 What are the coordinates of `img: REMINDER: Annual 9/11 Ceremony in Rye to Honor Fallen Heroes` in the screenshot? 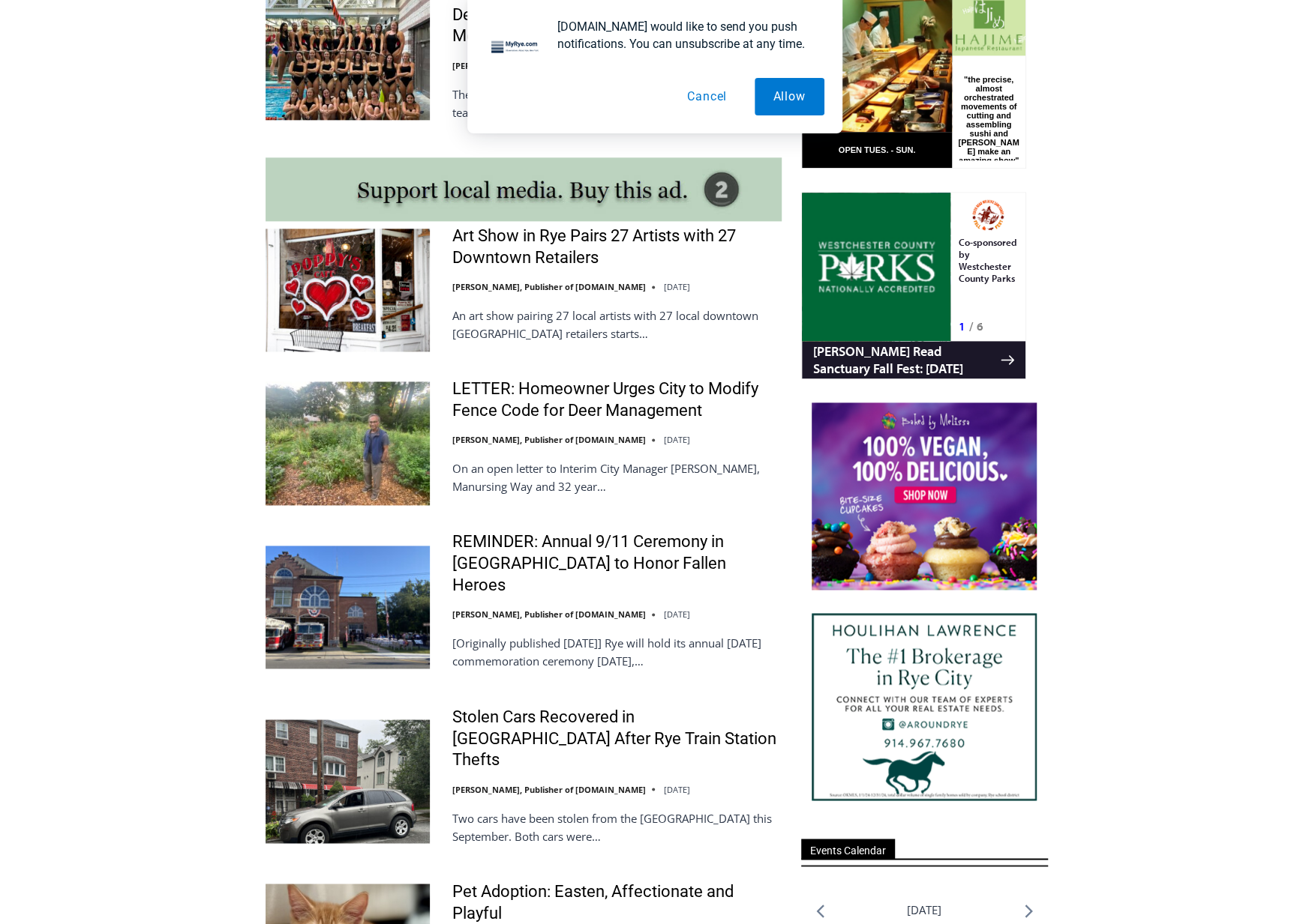 It's located at (348, 608).